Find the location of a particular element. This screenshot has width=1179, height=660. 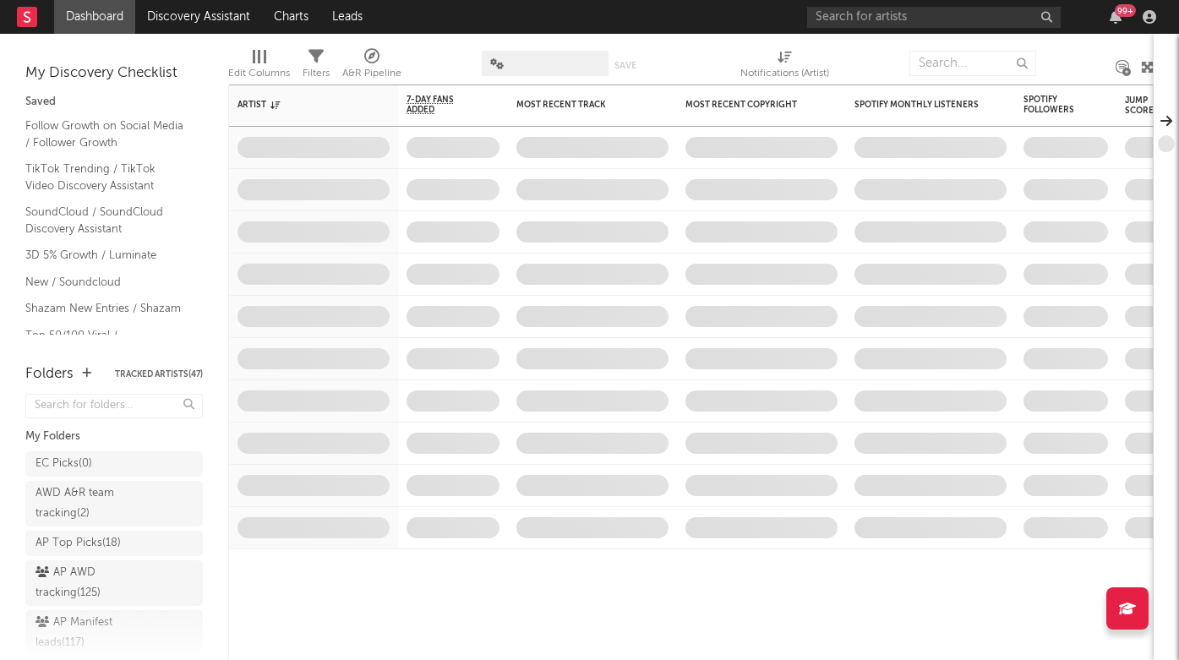

button: 99+ is located at coordinates (1115, 17).